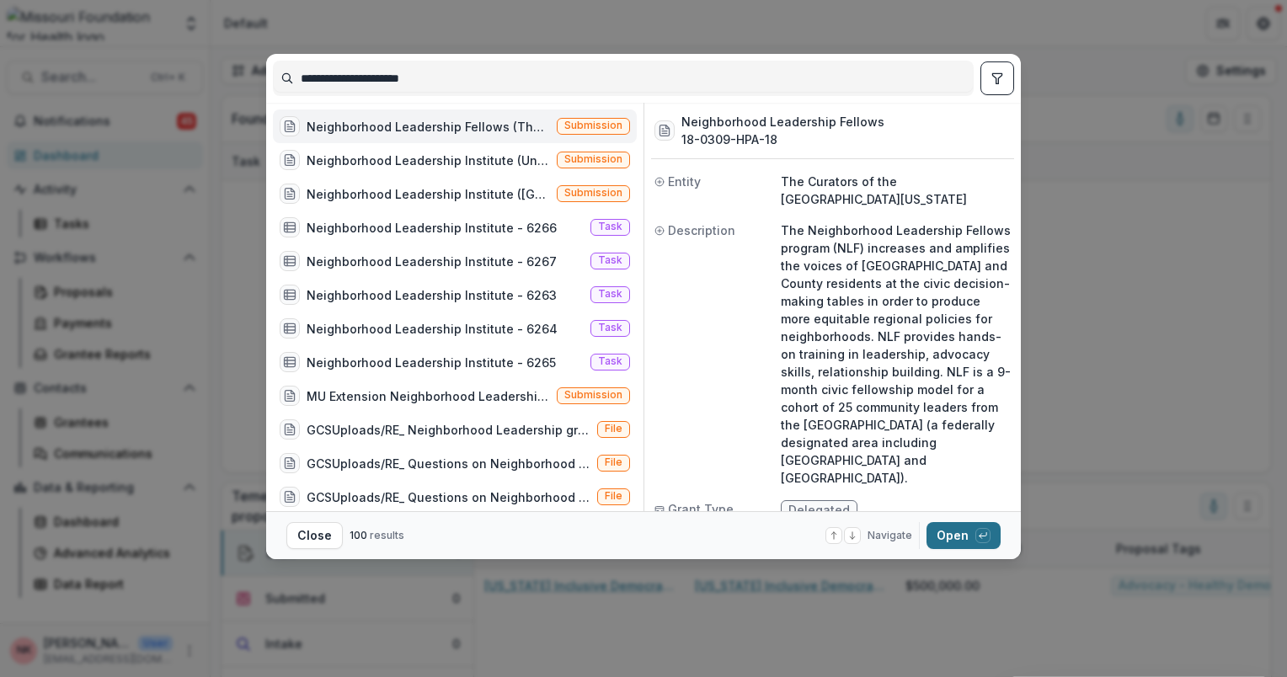 The image size is (1287, 677). What do you see at coordinates (428, 396) in the screenshot?
I see `div: MU Extension Neighborhood Leadership Institute (MU Extension will offer three leadership programs...` at bounding box center [428, 396].